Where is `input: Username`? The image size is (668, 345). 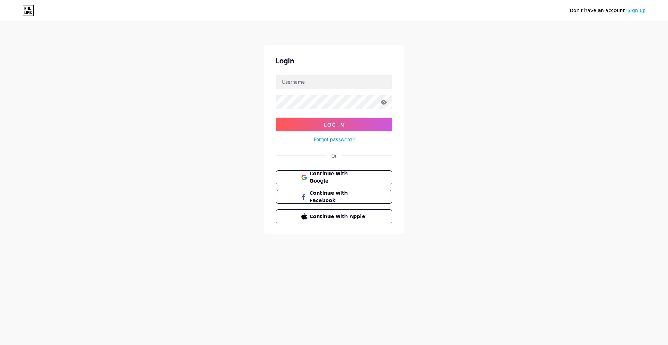
input: Username is located at coordinates (334, 82).